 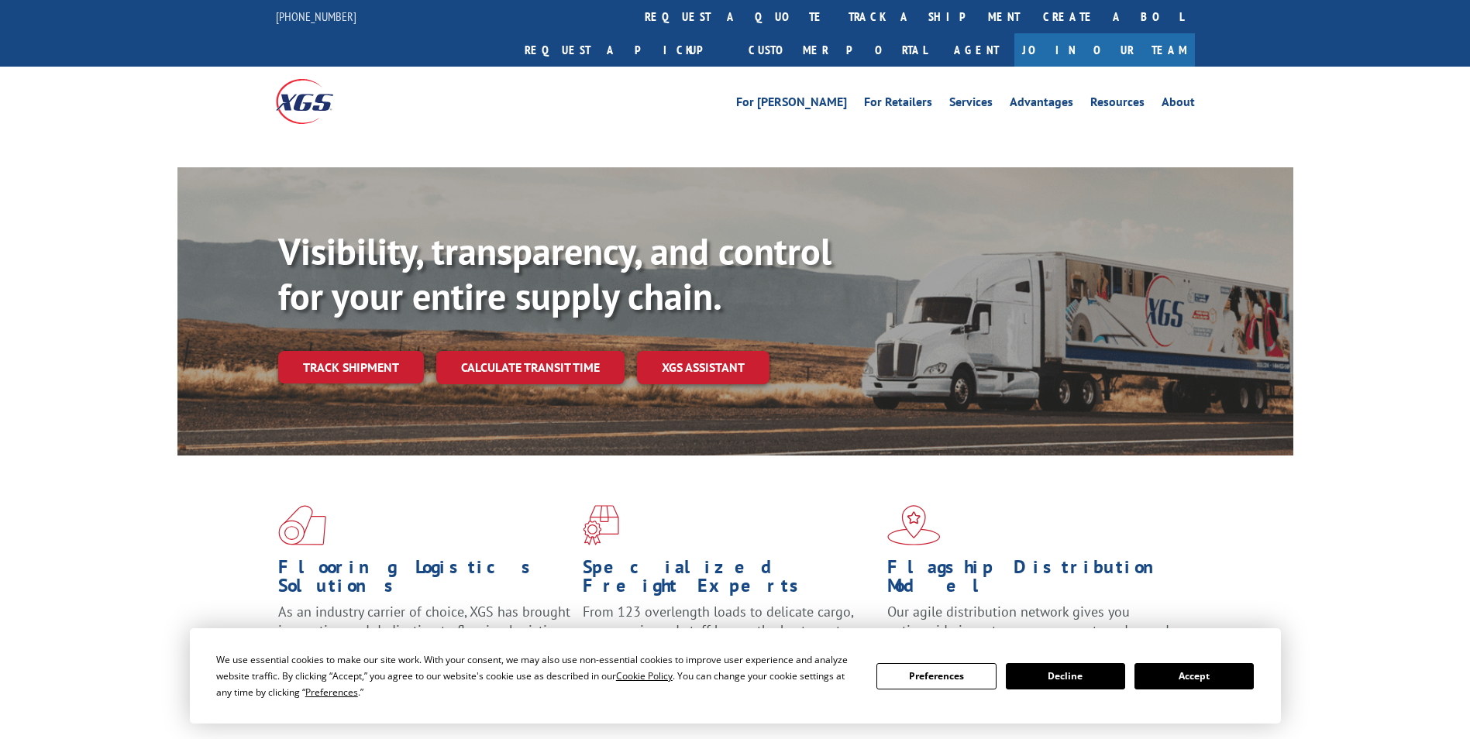 I want to click on a: Resources, so click(x=1117, y=105).